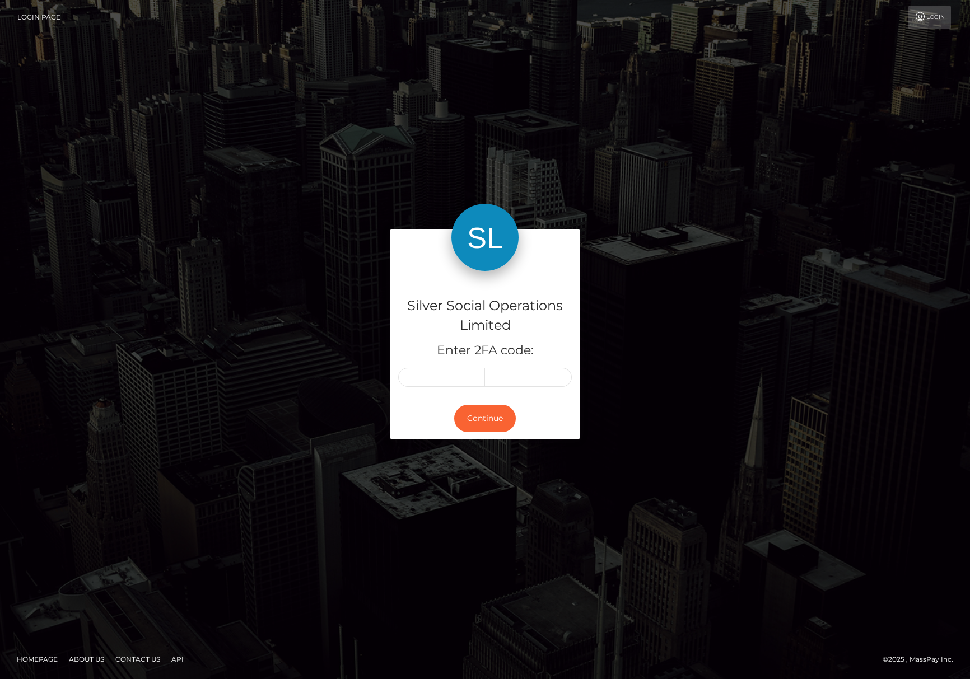 The width and height of the screenshot is (970, 679). What do you see at coordinates (485, 238) in the screenshot?
I see `img: Silver Social Operations Limited` at bounding box center [485, 238].